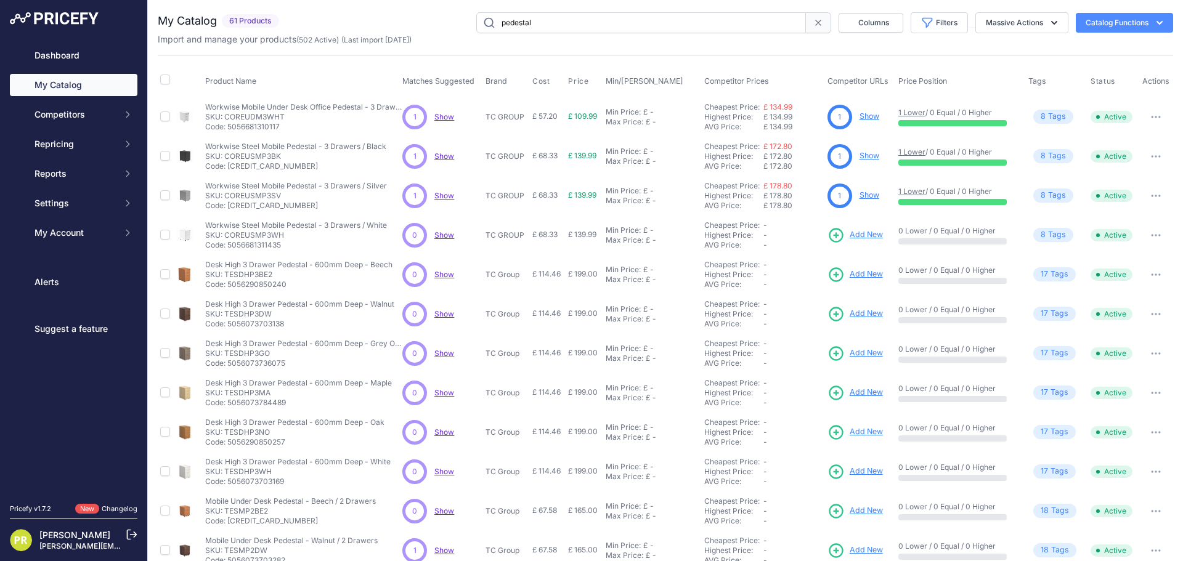 The width and height of the screenshot is (1183, 561). I want to click on a: Alerts, so click(73, 282).